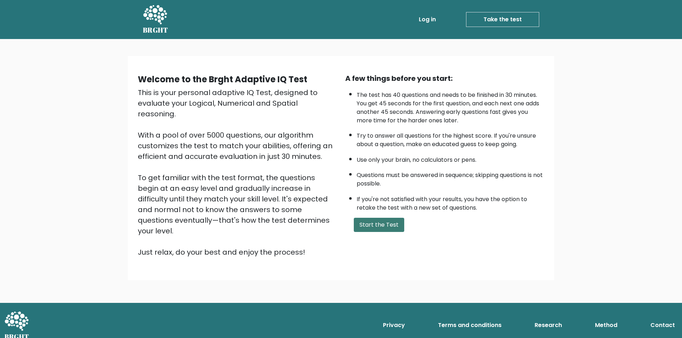  I want to click on a: Terms and conditions, so click(470, 326).